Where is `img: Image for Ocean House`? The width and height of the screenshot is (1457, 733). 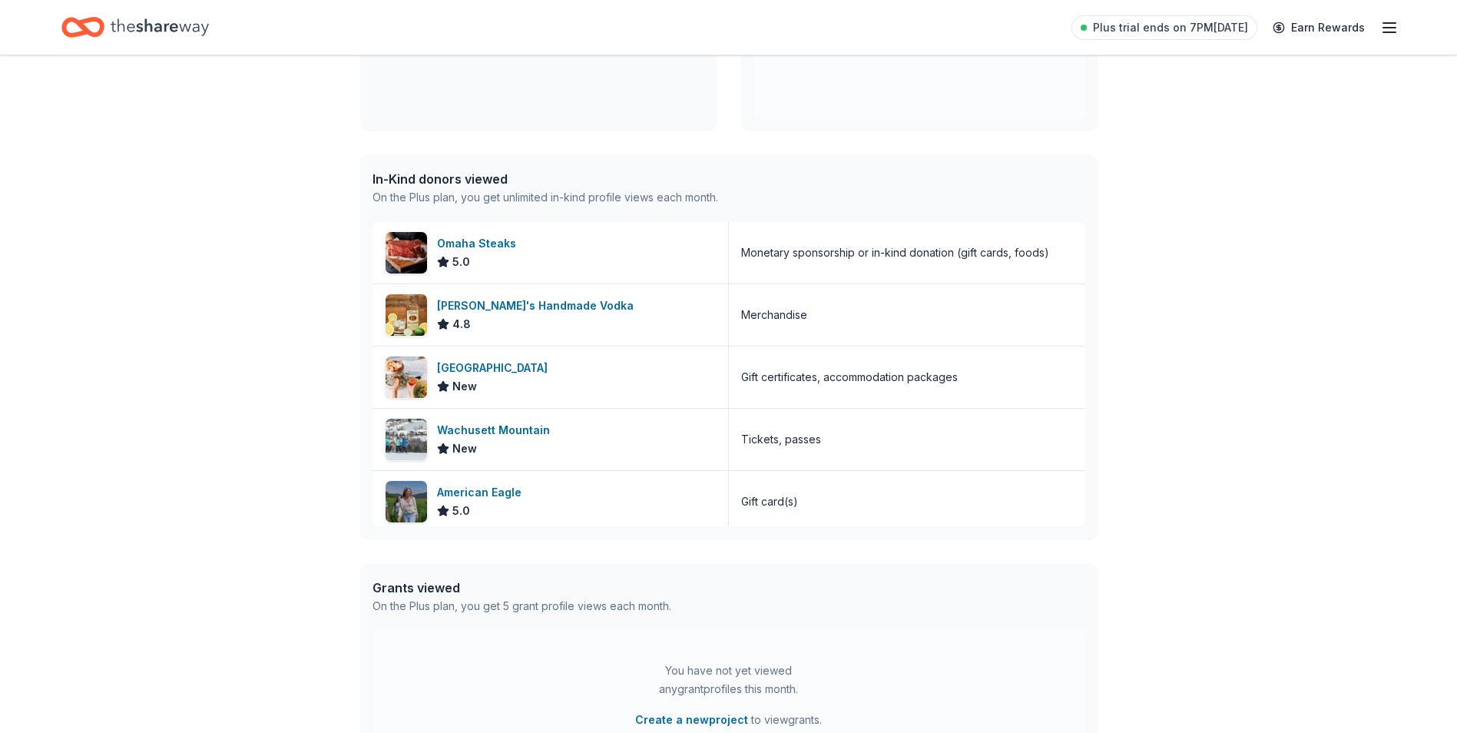
img: Image for Ocean House is located at coordinates (406, 377).